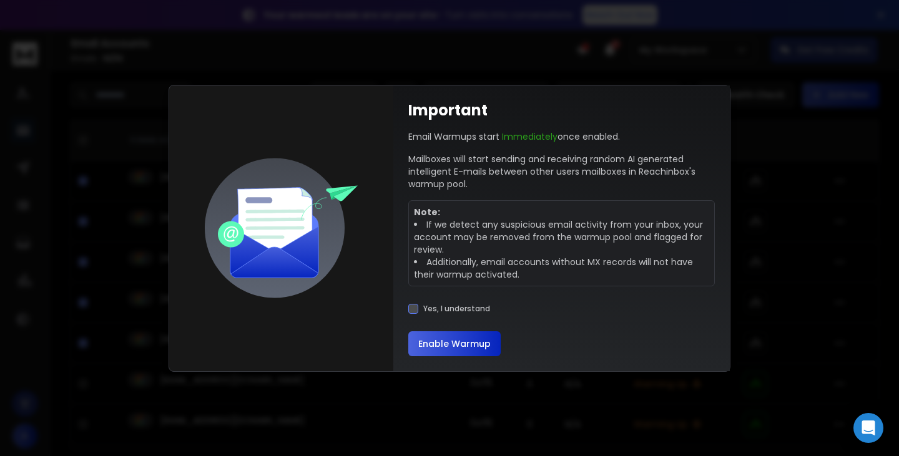 The image size is (899, 456). What do you see at coordinates (456, 309) in the screenshot?
I see `label: Yes, I understand` at bounding box center [456, 309].